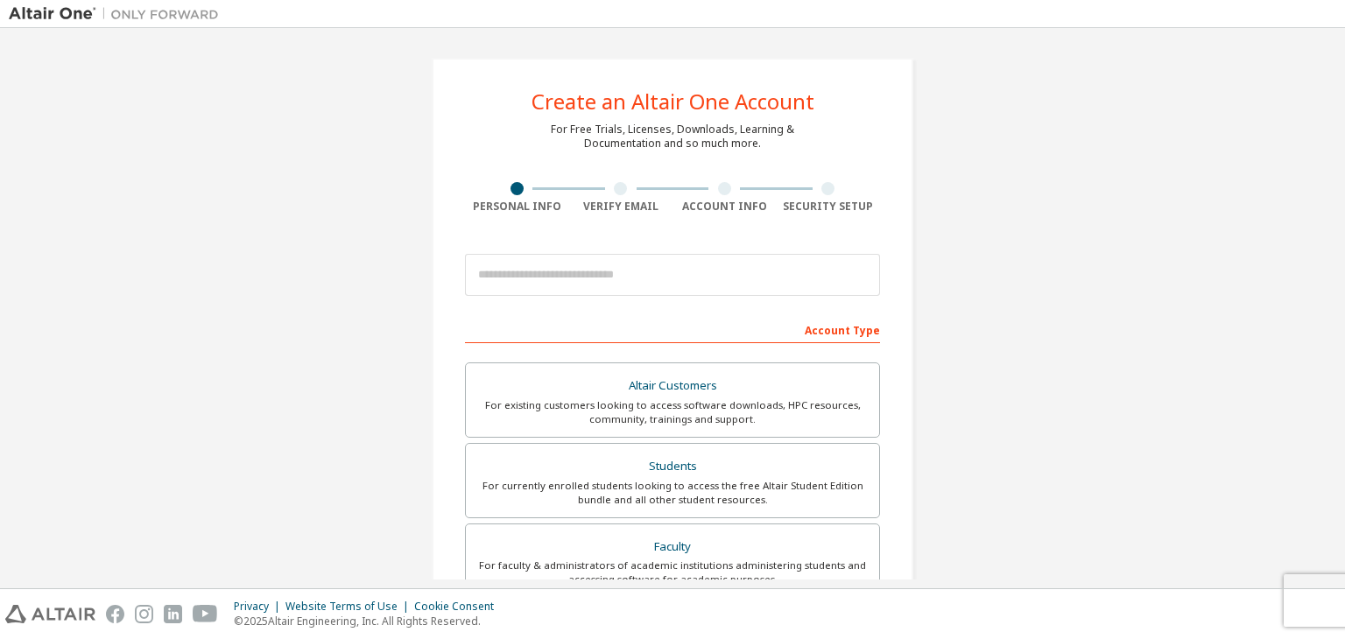 The height and width of the screenshot is (639, 1345). What do you see at coordinates (517, 207) in the screenshot?
I see `div: Personal Info` at bounding box center [517, 207].